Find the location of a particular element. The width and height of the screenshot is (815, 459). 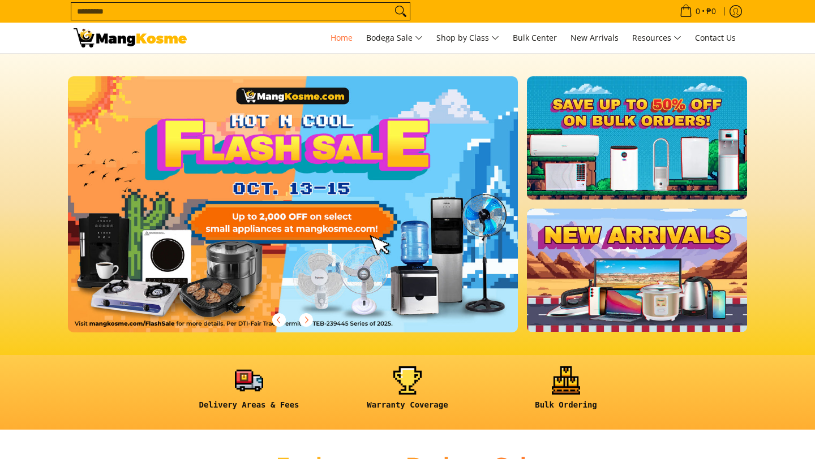

a: <h6><strong>Bulk Ordering</strong></h6> is located at coordinates (566, 393).